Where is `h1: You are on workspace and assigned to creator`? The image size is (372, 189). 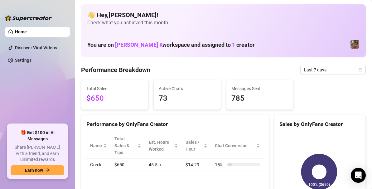
h1: You are on workspace and assigned to creator is located at coordinates (171, 45).